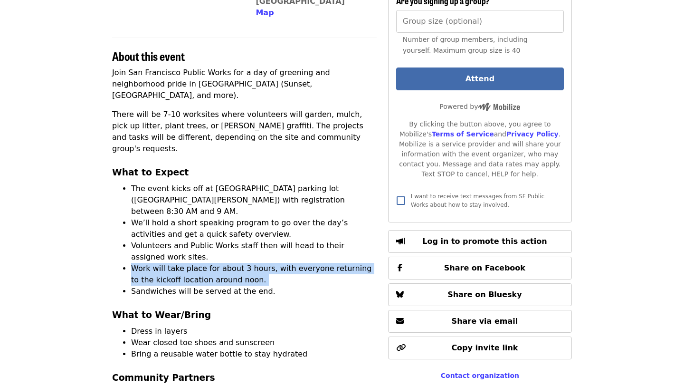 The height and width of the screenshot is (386, 684). I want to click on button: Share via email, so click(480, 321).